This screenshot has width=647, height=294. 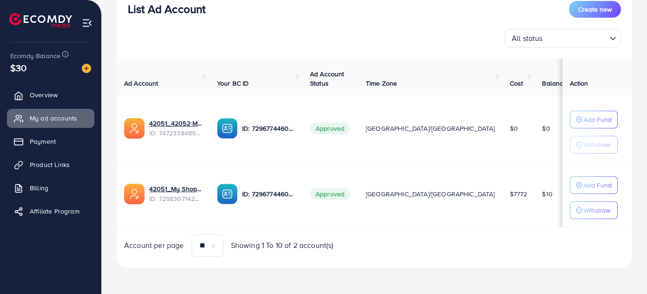 I want to click on span: Cost, so click(x=516, y=83).